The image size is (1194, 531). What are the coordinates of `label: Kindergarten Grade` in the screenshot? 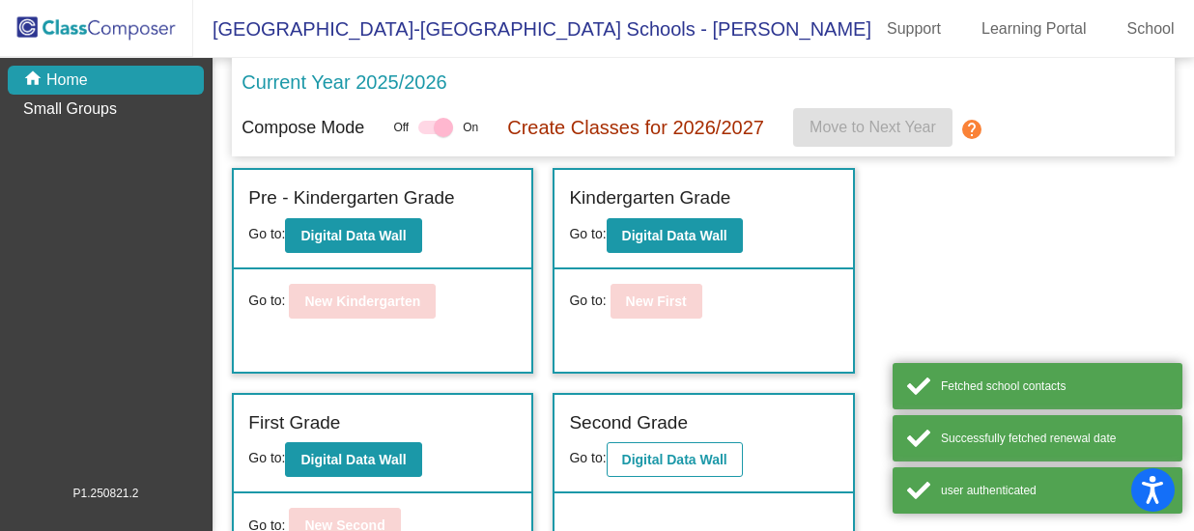 It's located at (649, 198).